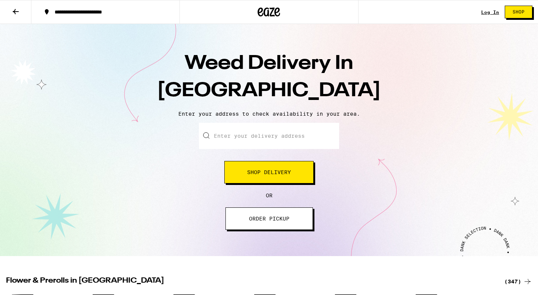 The height and width of the screenshot is (295, 538). I want to click on button: ORDER PICKUP, so click(269, 218).